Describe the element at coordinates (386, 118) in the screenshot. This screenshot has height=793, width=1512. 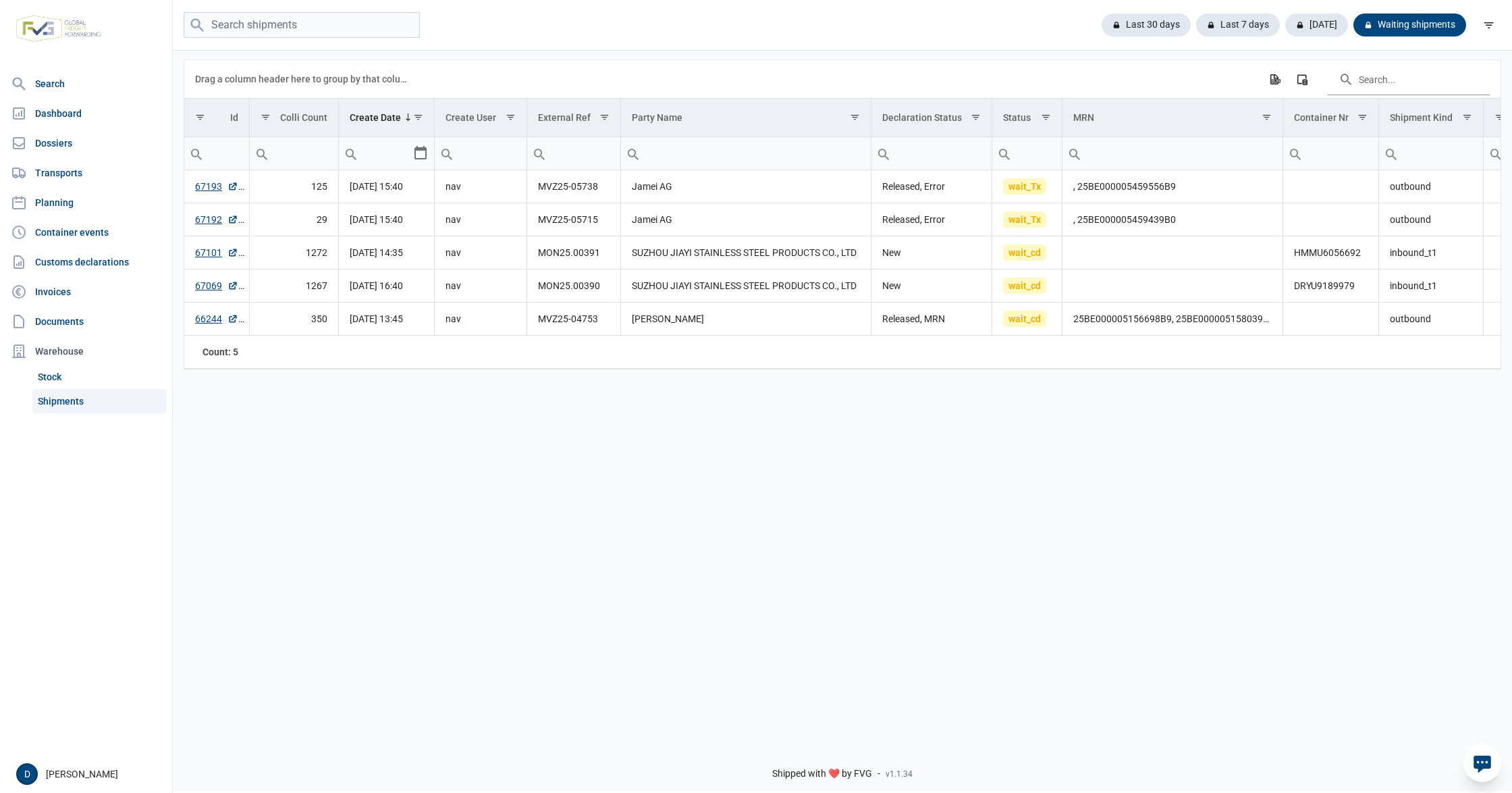
I see `td: Column Create Date` at that location.